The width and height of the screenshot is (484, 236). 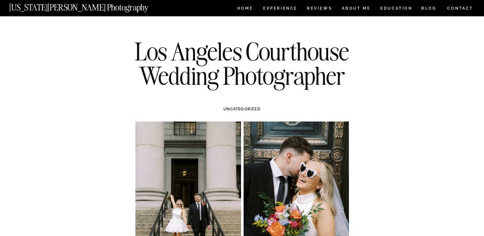 I want to click on nav: REVIEWS, so click(x=319, y=9).